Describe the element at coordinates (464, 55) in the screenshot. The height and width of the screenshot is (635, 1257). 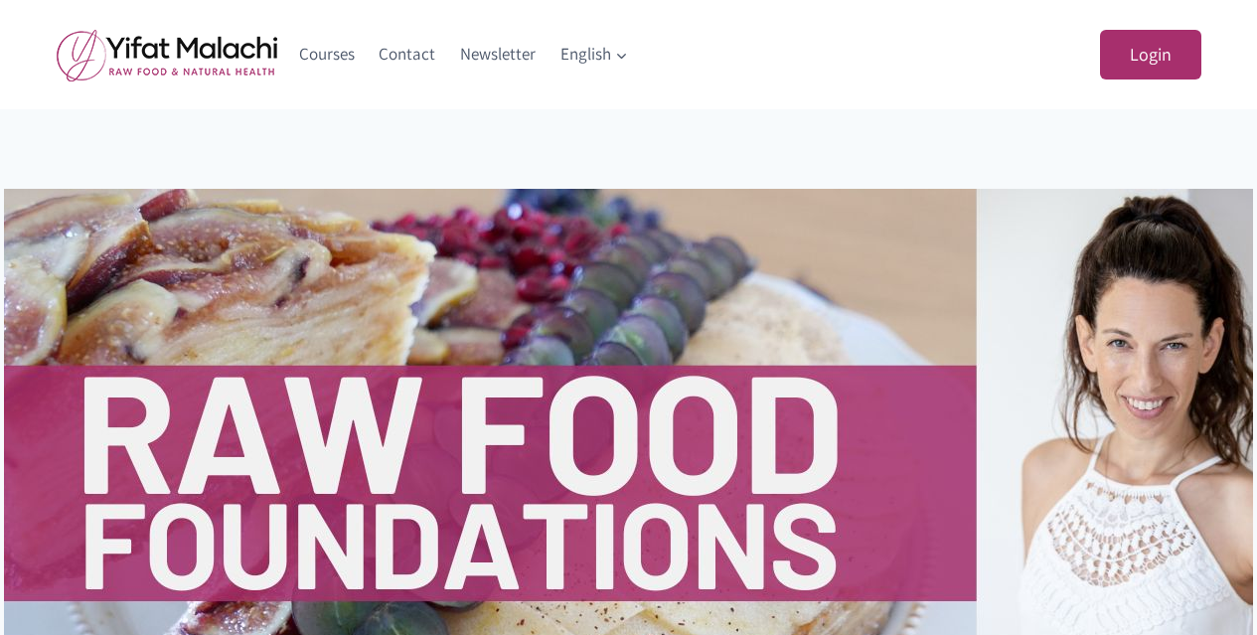
I see `nav: Primary Navigation` at that location.